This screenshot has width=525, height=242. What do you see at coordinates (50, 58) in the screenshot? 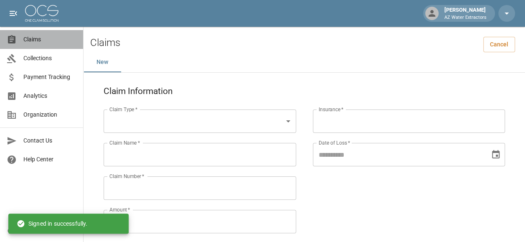
I see `span: Collections` at bounding box center [50, 58].